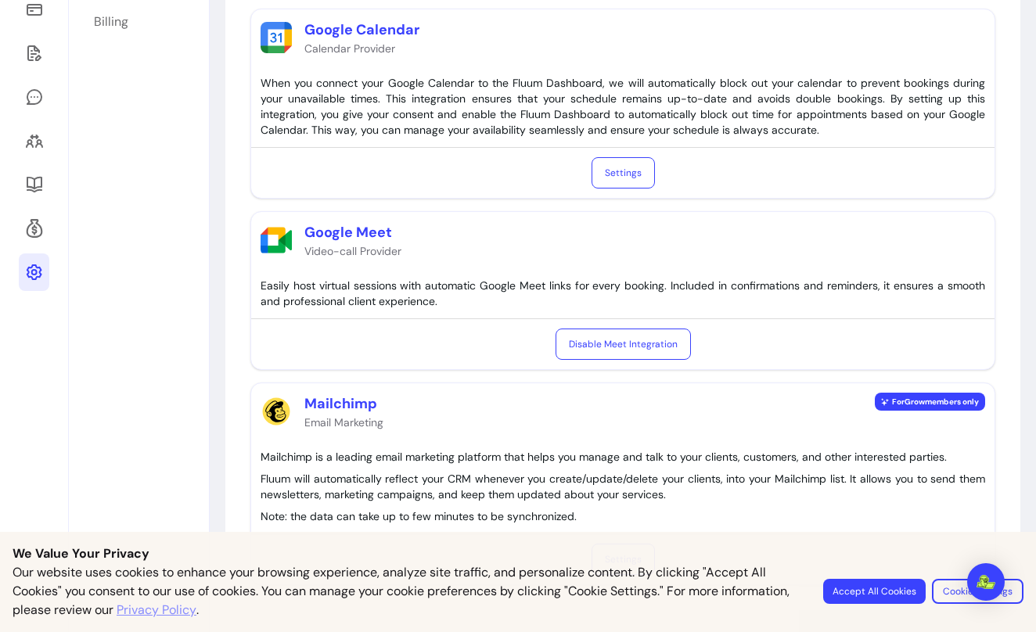 The width and height of the screenshot is (1036, 632). What do you see at coordinates (157, 611) in the screenshot?
I see `a: Privacy Policy` at bounding box center [157, 611].